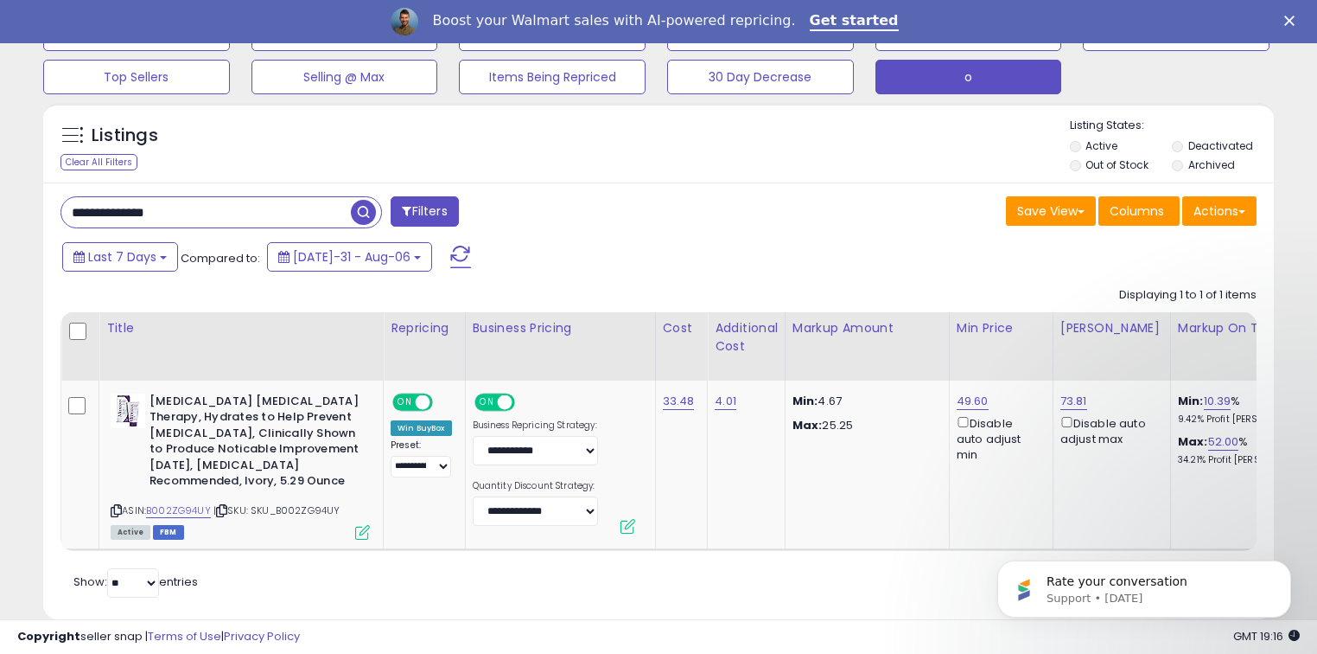  Describe the element at coordinates (169, 532) in the screenshot. I see `span: FBM` at that location.